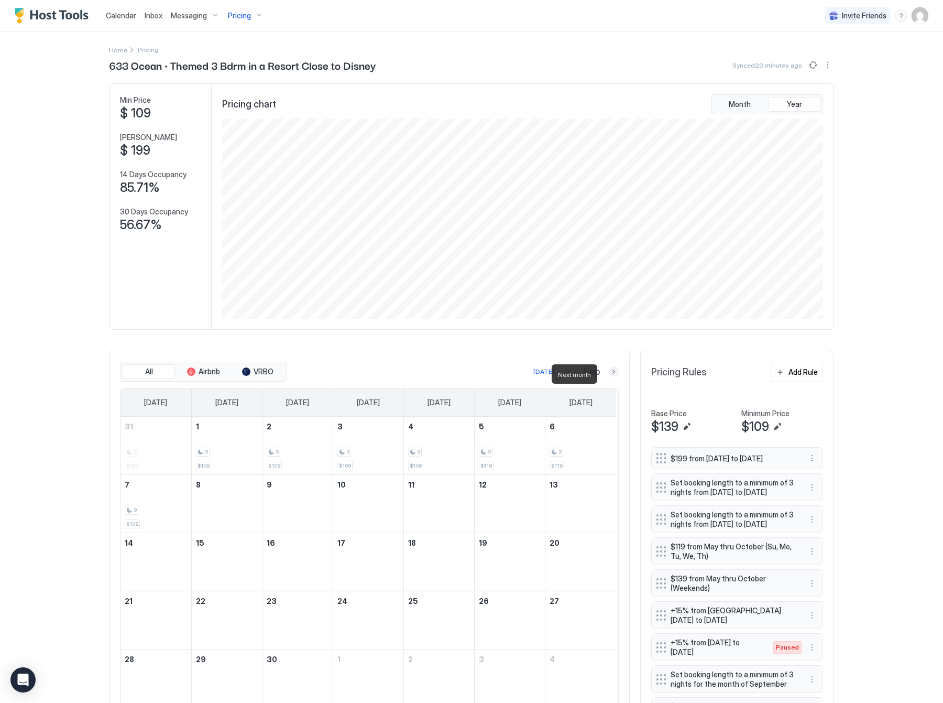 This screenshot has height=703, width=943. Describe the element at coordinates (227, 542) in the screenshot. I see `a: September 15, 2025` at that location.